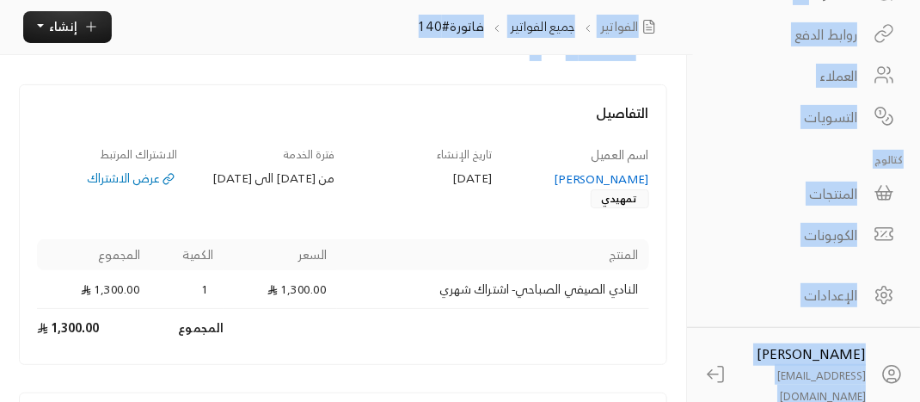 The width and height of the screenshot is (920, 402). What do you see at coordinates (788, 235) in the screenshot?
I see `div: الكوبونات` at bounding box center [788, 235].